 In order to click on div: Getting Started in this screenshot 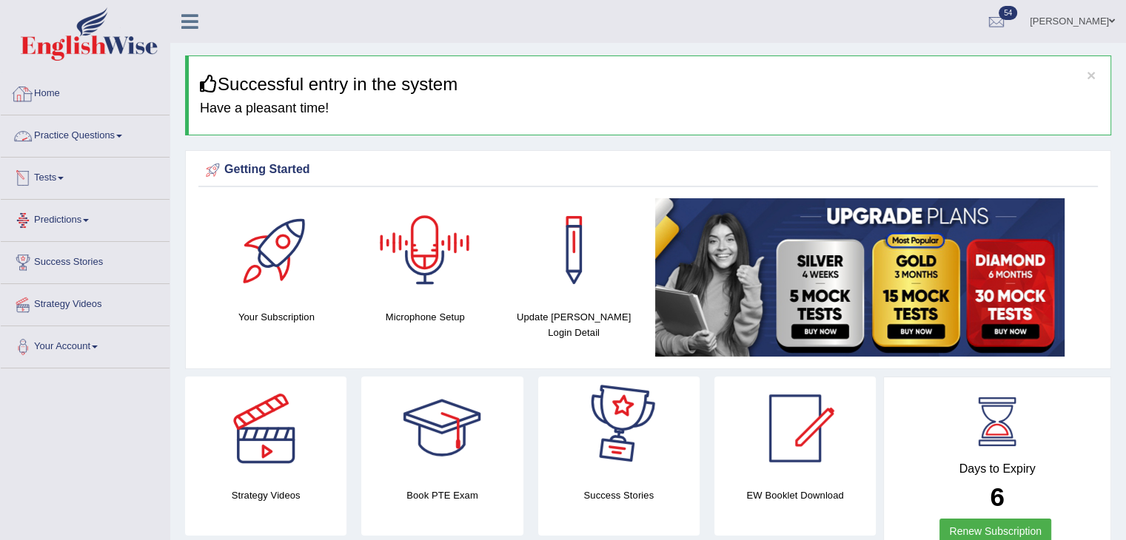, I will do `click(648, 170)`.